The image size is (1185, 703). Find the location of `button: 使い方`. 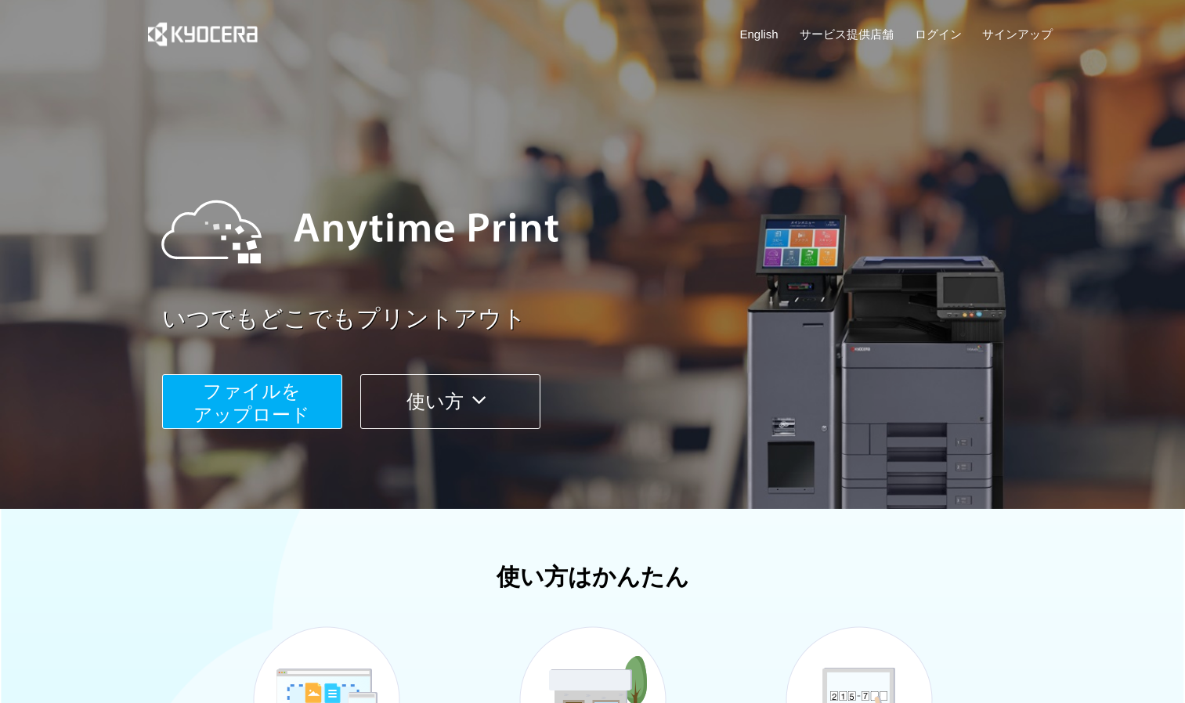

button: 使い方 is located at coordinates (450, 402).